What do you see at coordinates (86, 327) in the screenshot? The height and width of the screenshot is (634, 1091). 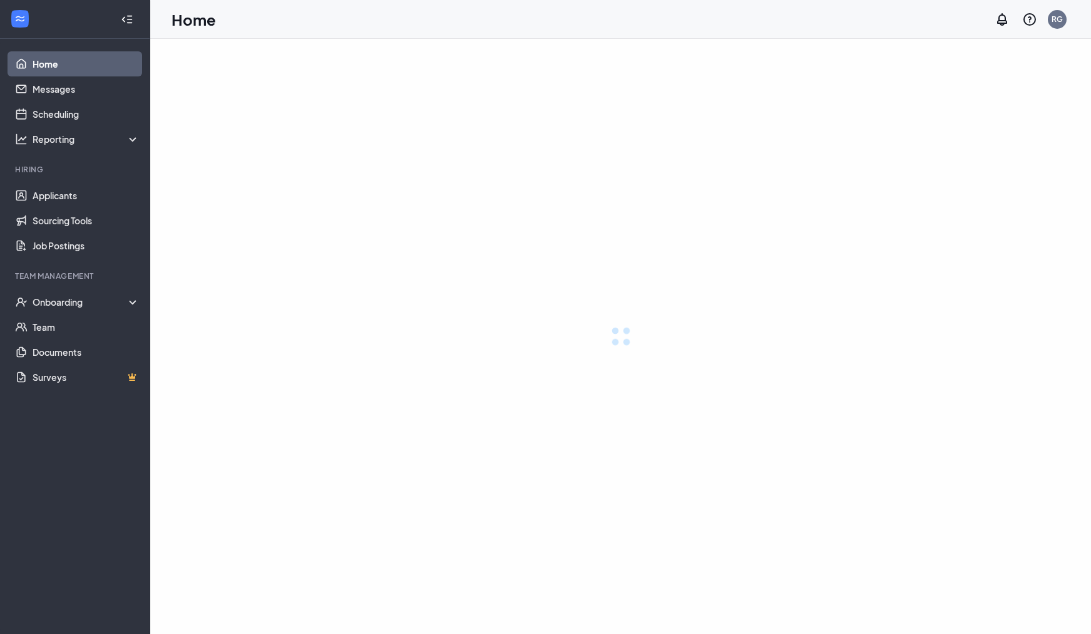 I see `a: Team` at bounding box center [86, 327].